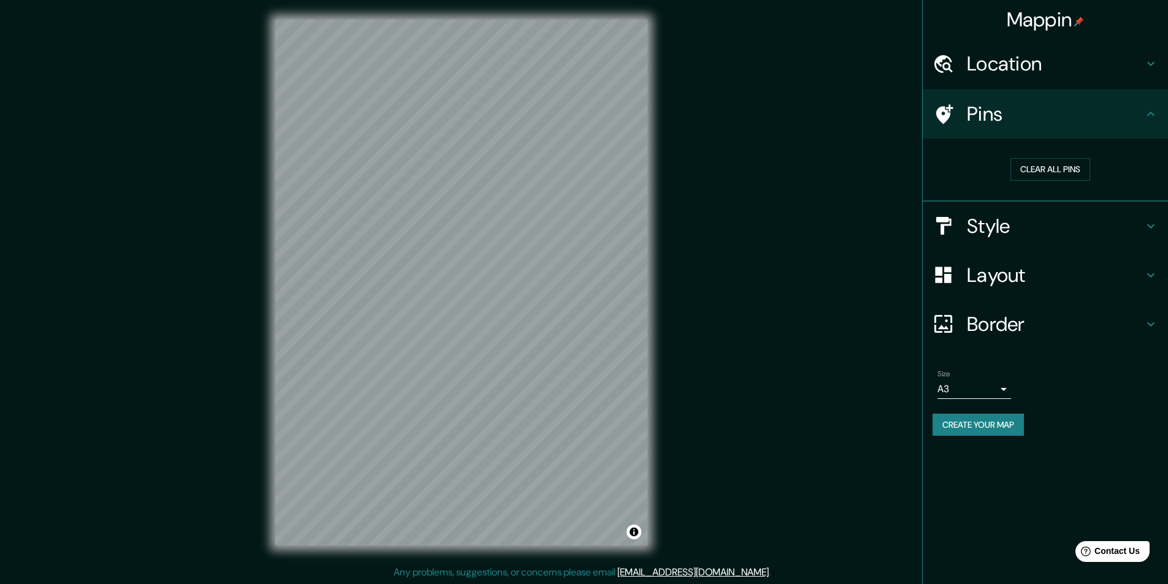  What do you see at coordinates (1055, 114) in the screenshot?
I see `h4: Pins` at bounding box center [1055, 114].